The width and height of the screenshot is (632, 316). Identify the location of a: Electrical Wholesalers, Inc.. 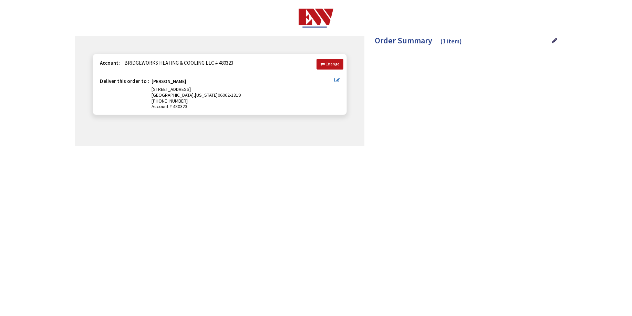
(316, 18).